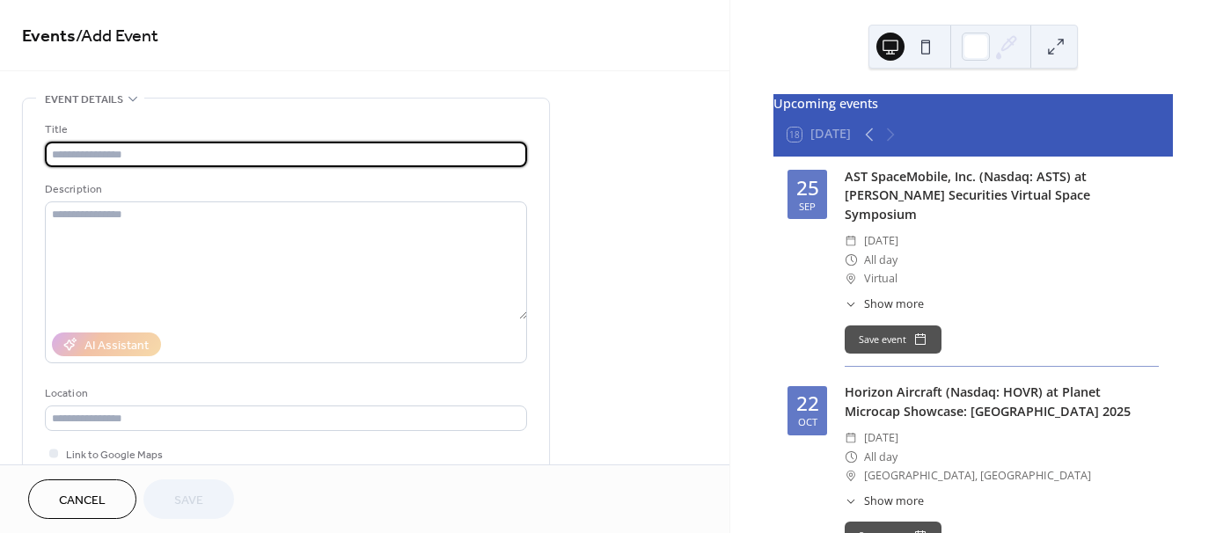  What do you see at coordinates (893, 340) in the screenshot?
I see `button: Save event` at bounding box center [893, 340].